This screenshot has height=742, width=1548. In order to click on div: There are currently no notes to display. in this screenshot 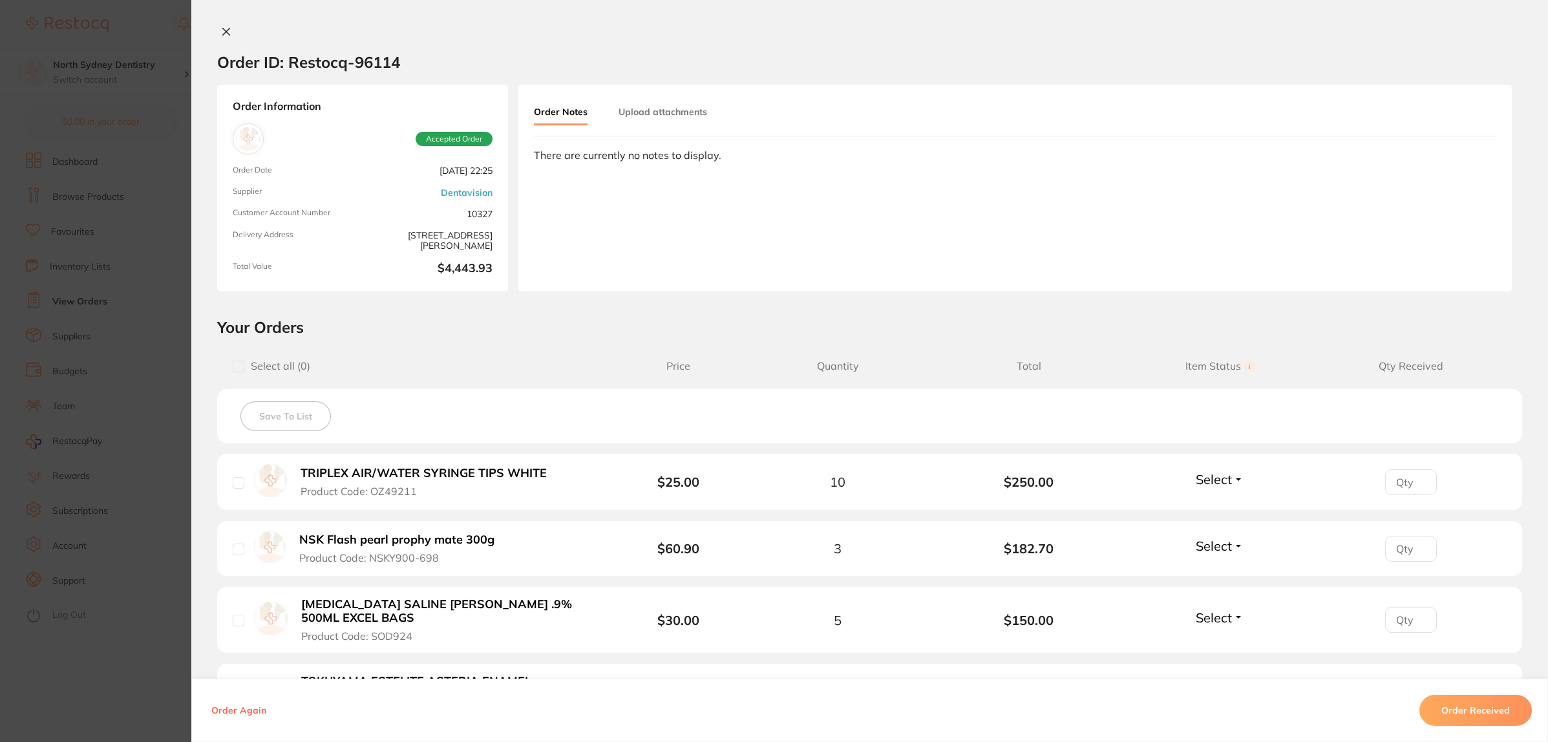, I will do `click(1015, 155)`.